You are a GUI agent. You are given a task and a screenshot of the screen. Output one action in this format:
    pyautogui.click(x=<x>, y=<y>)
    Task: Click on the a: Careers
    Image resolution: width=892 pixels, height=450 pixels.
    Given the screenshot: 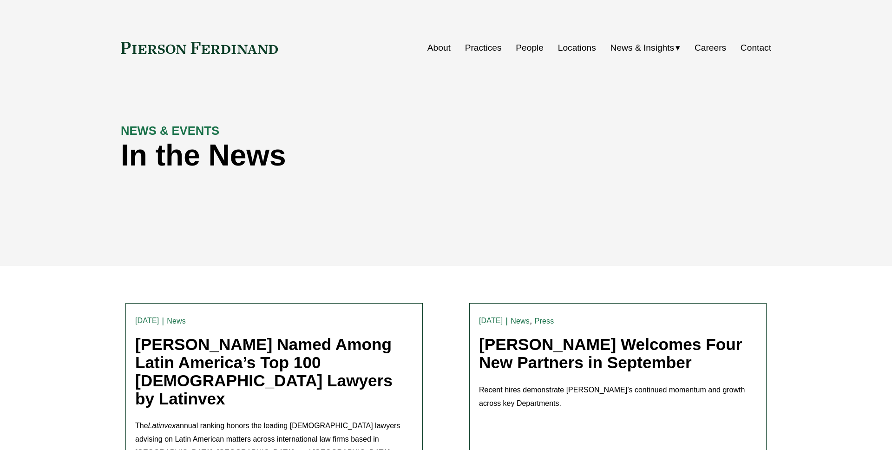 What is the action you would take?
    pyautogui.click(x=710, y=48)
    